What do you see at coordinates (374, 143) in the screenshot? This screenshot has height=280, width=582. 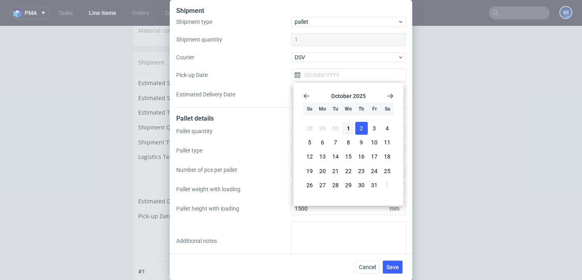 I see `span: 10` at bounding box center [374, 143].